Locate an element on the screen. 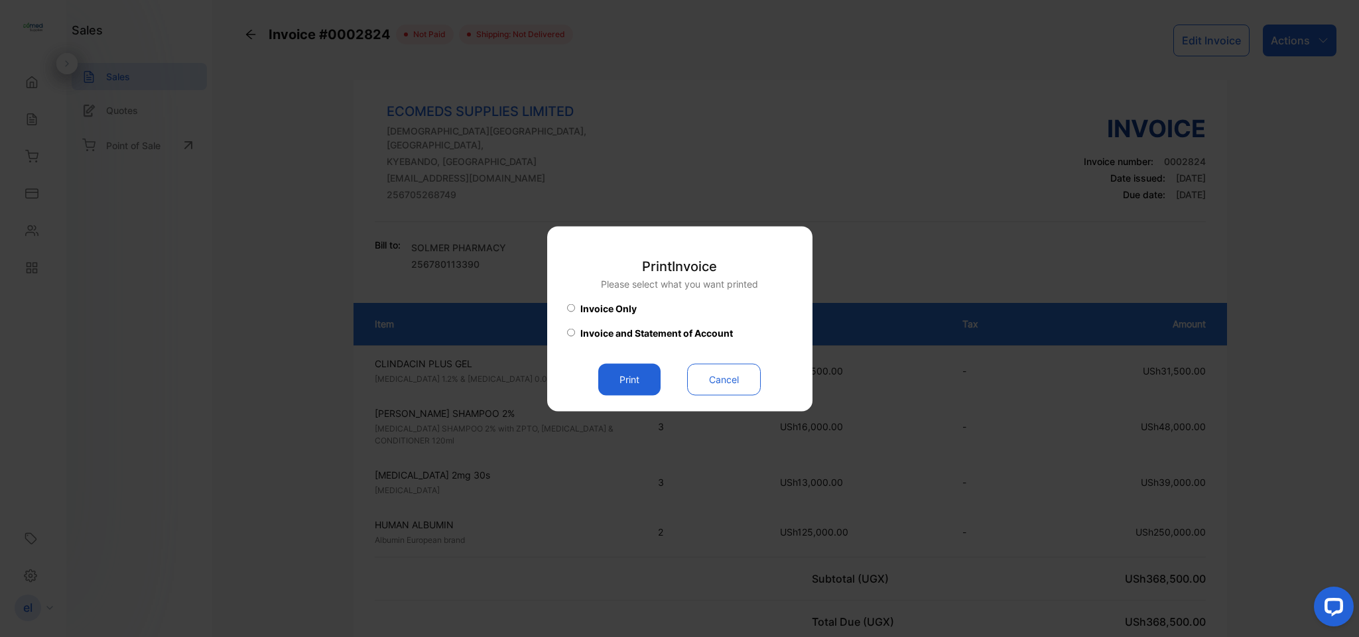  span: Invoice and Statement of Account is located at coordinates (656, 332).